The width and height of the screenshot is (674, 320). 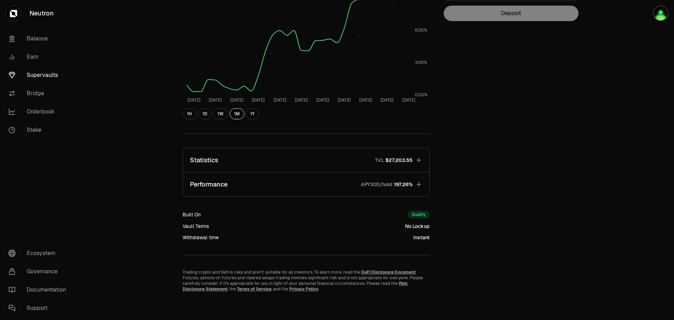 What do you see at coordinates (39, 290) in the screenshot?
I see `a: Documentation` at bounding box center [39, 290].